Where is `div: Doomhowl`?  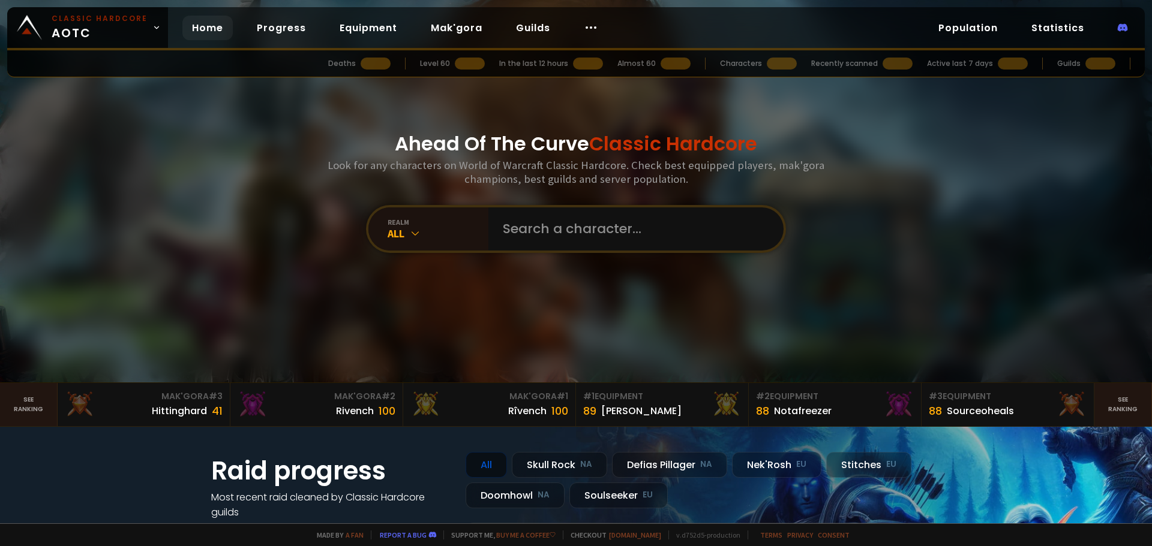
div: Doomhowl is located at coordinates (515, 495).